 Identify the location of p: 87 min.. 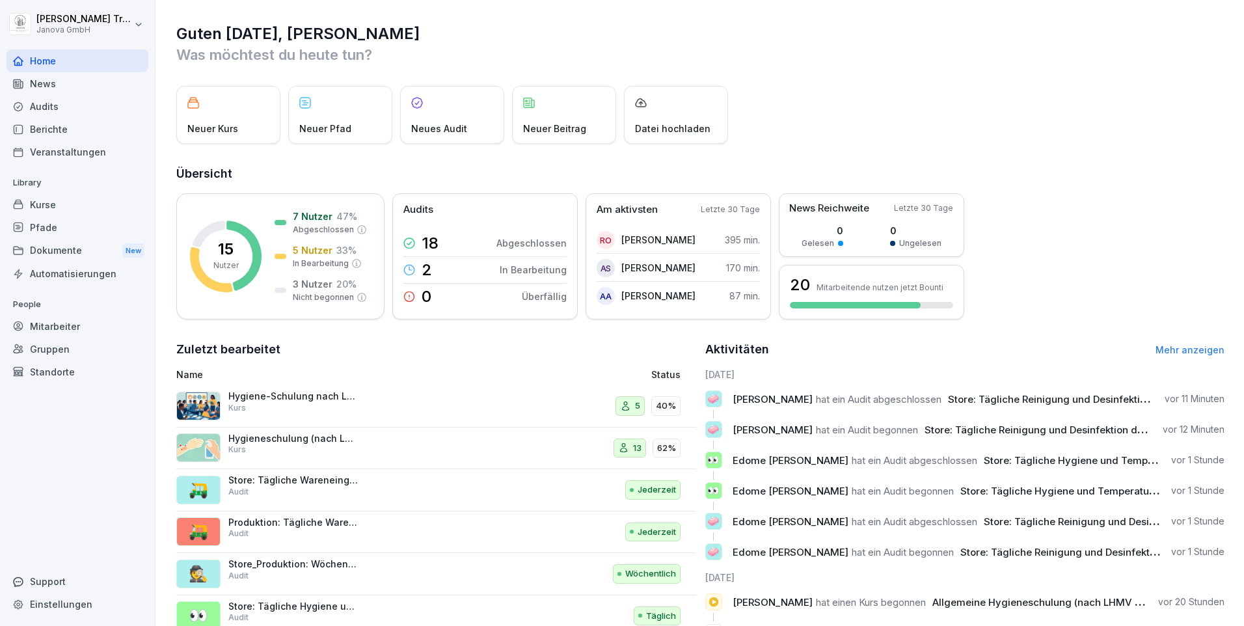
(744, 295).